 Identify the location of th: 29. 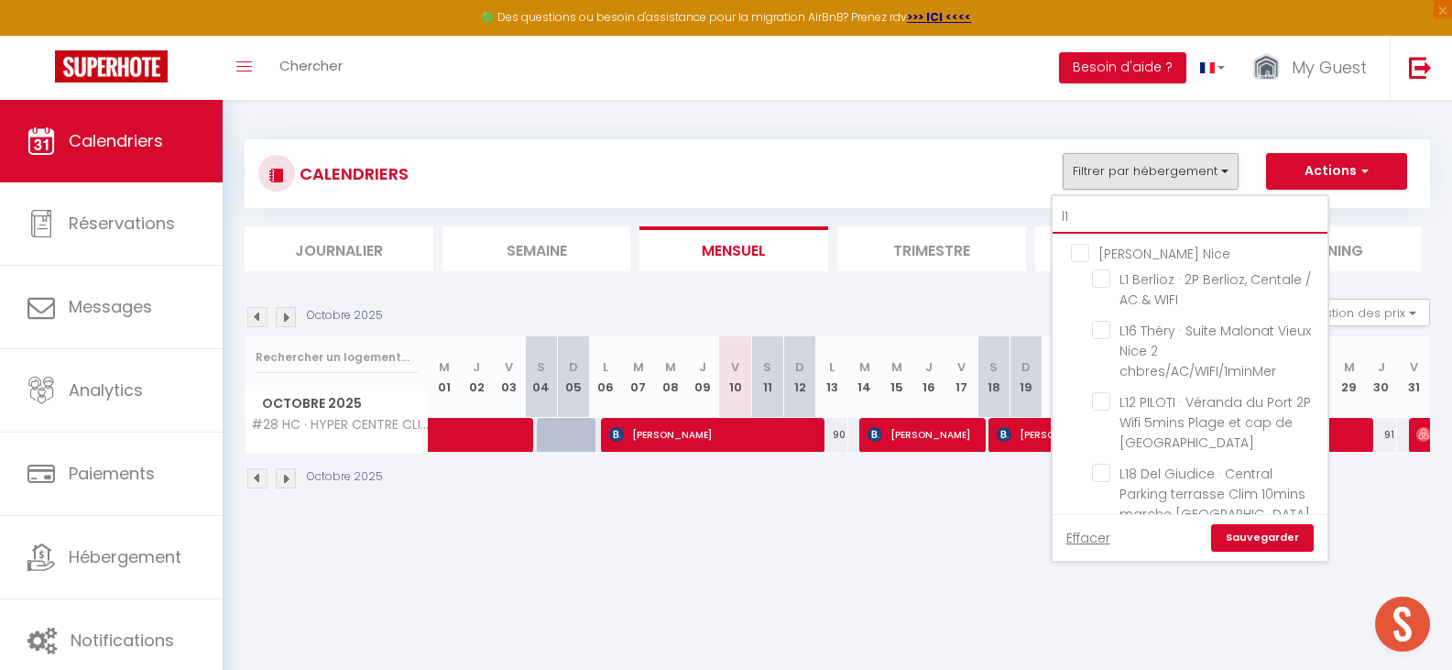
(1349, 377).